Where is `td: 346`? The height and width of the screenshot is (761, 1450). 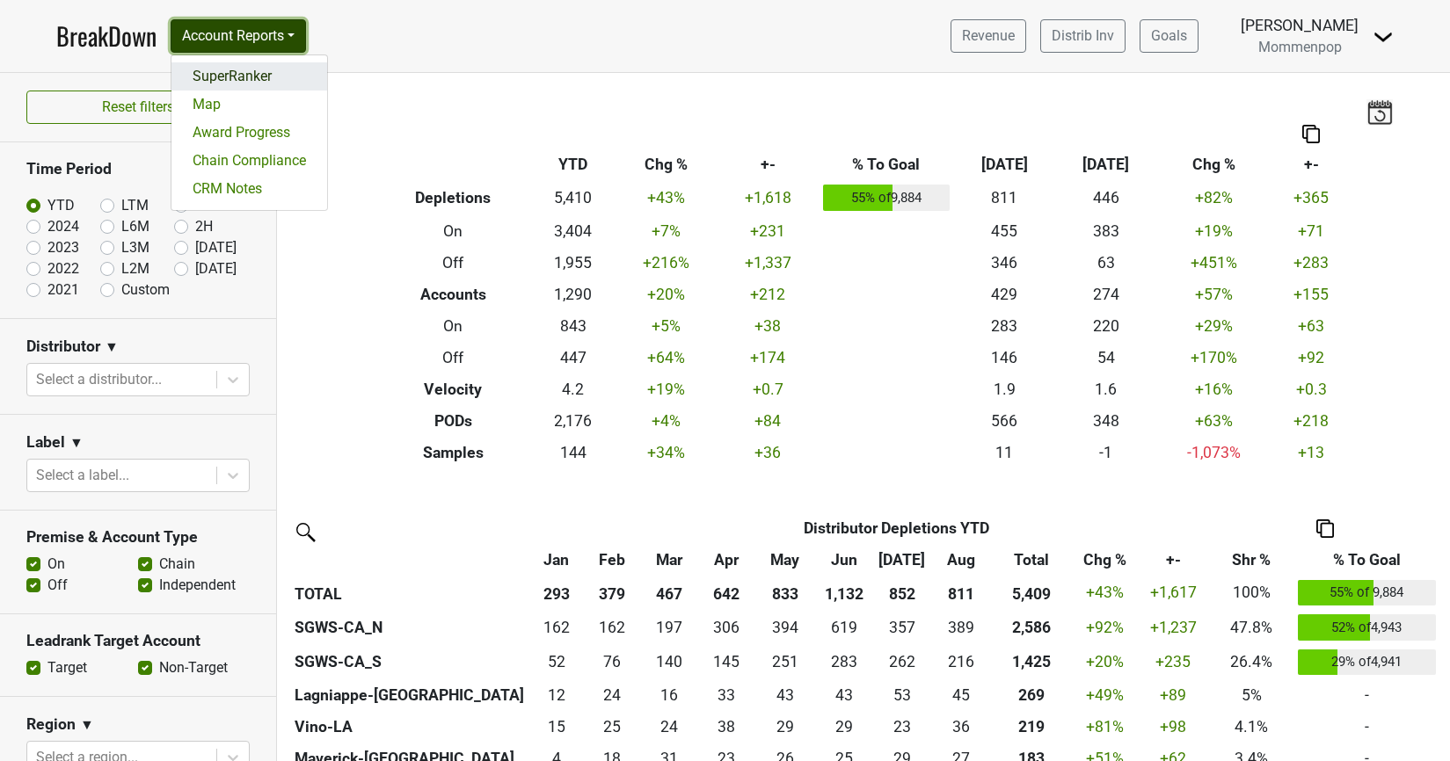 td: 346 is located at coordinates (1004, 263).